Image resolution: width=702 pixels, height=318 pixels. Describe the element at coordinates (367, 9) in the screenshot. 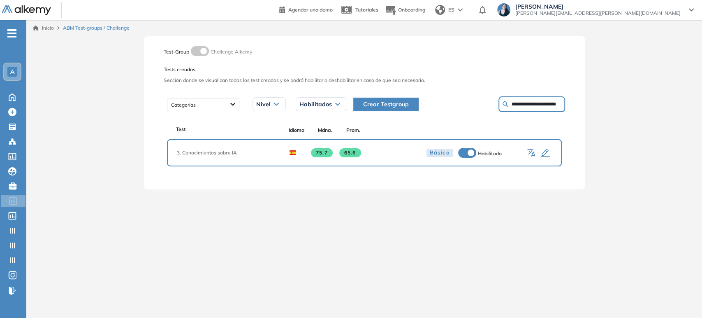

I see `span: Tutoriales` at that location.